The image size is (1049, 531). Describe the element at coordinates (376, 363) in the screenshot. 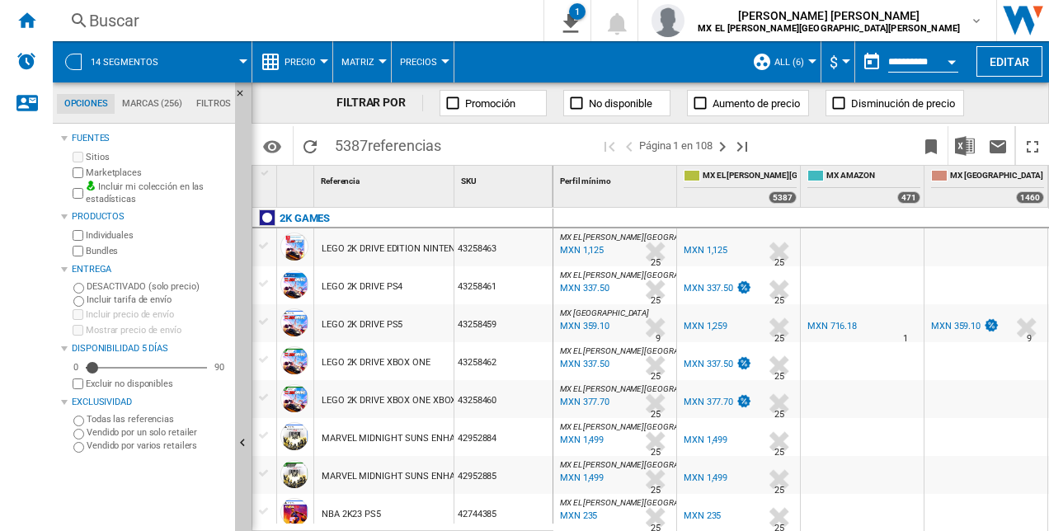

I see `div: LEGO 2K DRIVE XBOX ONE` at that location.